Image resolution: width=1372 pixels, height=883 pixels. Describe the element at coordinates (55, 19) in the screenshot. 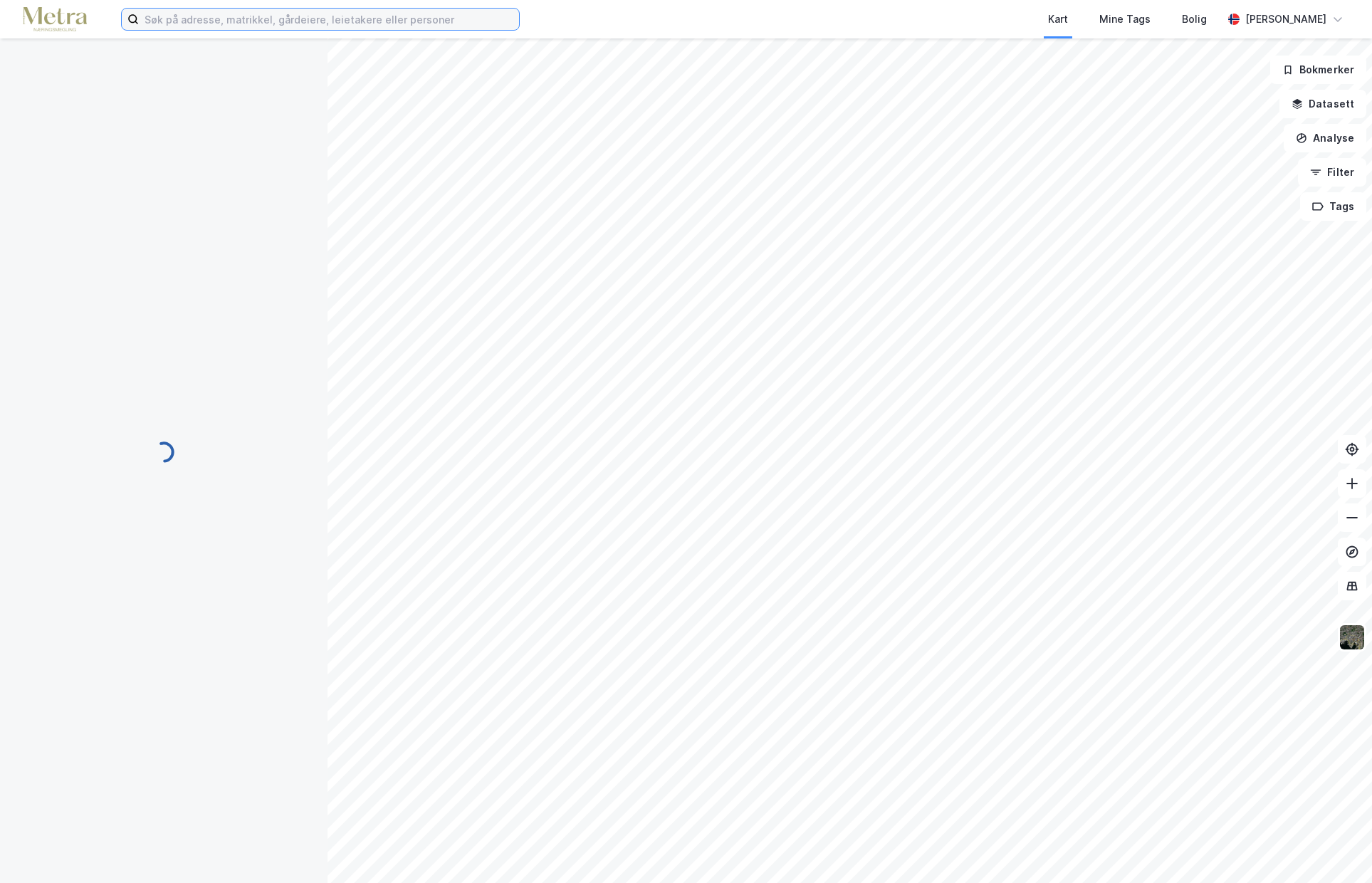

I see `img: metra-logo.256734c3b2bbffee19d4.png` at that location.